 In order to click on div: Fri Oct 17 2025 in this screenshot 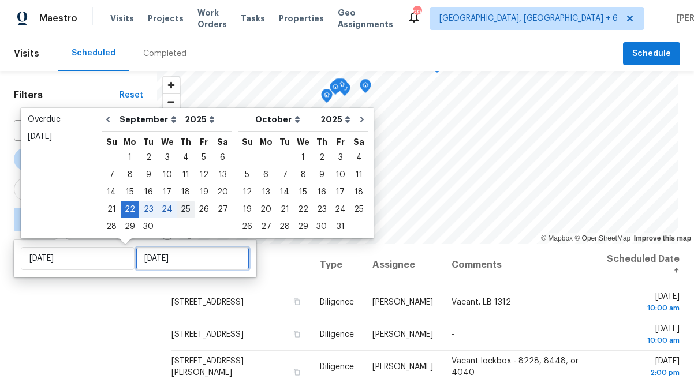, I will do `click(340, 192)`.